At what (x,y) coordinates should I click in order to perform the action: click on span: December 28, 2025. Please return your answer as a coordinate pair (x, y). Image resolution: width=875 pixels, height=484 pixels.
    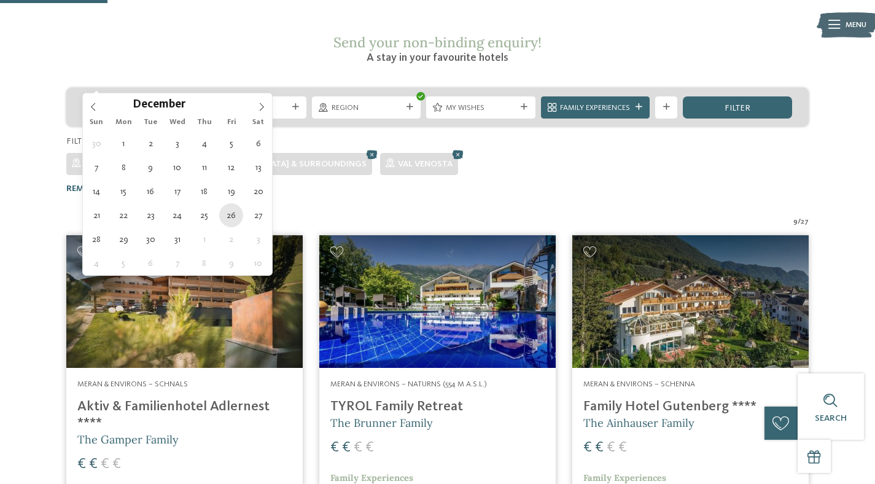
    Looking at the image, I should click on (96, 239).